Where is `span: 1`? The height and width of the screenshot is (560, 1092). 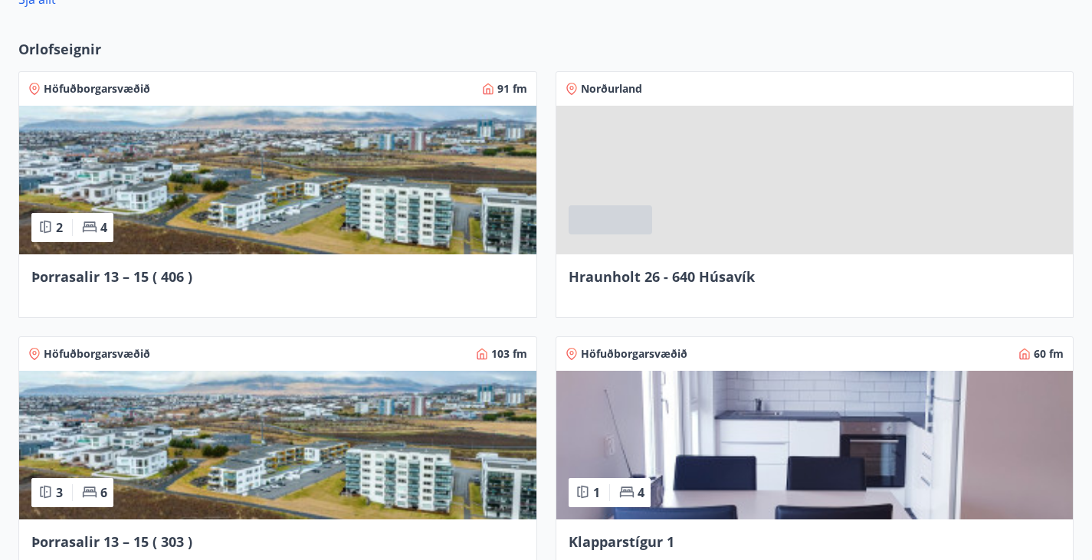 span: 1 is located at coordinates (596, 493).